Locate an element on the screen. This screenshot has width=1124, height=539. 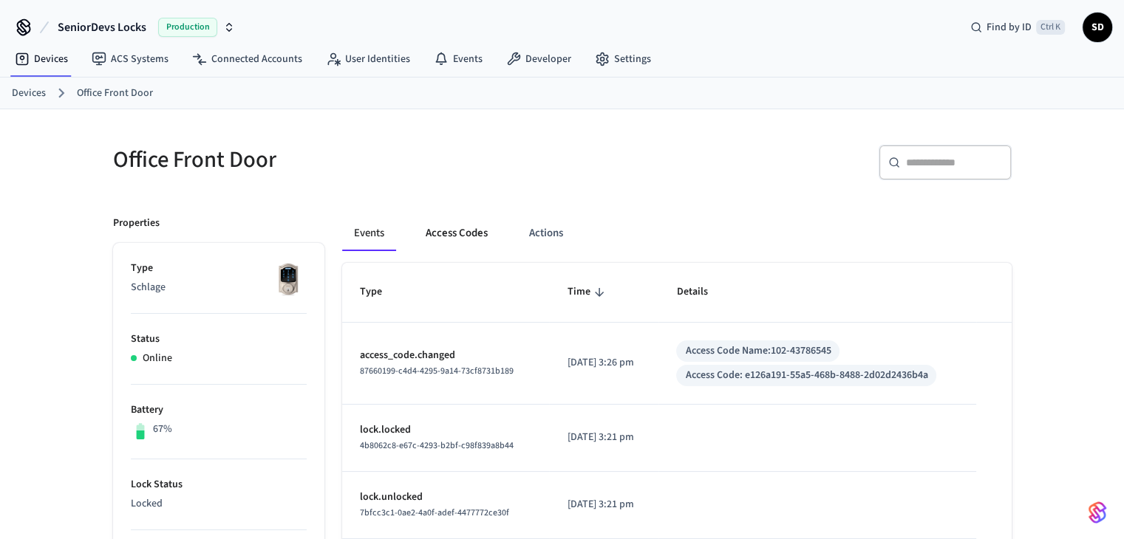
p: Online is located at coordinates (157, 358).